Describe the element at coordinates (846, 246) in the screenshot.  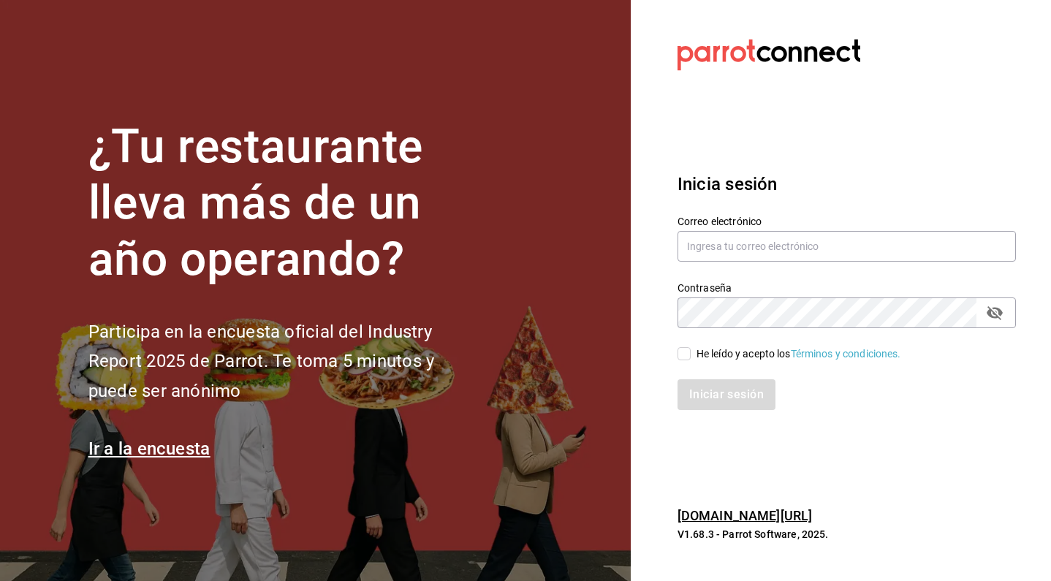
I see `input: Ingresa tu correo electrónico` at that location.